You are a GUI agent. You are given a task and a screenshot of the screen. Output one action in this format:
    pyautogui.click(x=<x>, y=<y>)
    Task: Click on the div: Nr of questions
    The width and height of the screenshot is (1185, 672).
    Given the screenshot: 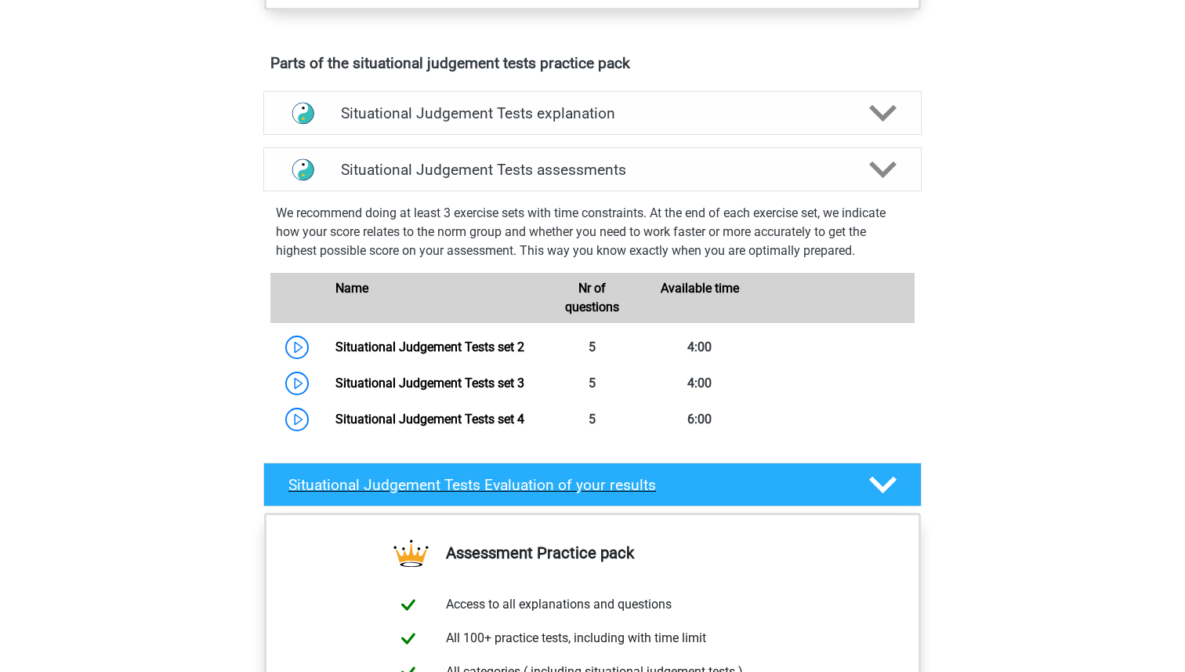 What is the action you would take?
    pyautogui.click(x=592, y=298)
    